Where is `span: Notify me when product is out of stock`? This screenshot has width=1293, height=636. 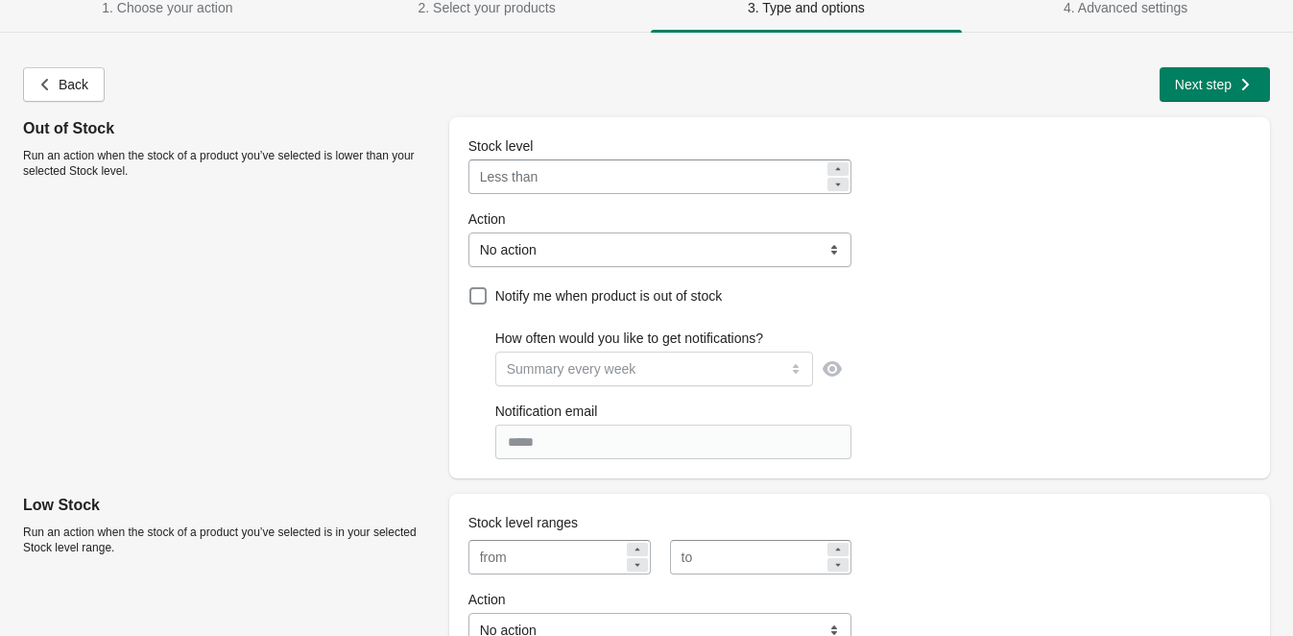 span: Notify me when product is out of stock is located at coordinates (609, 296).